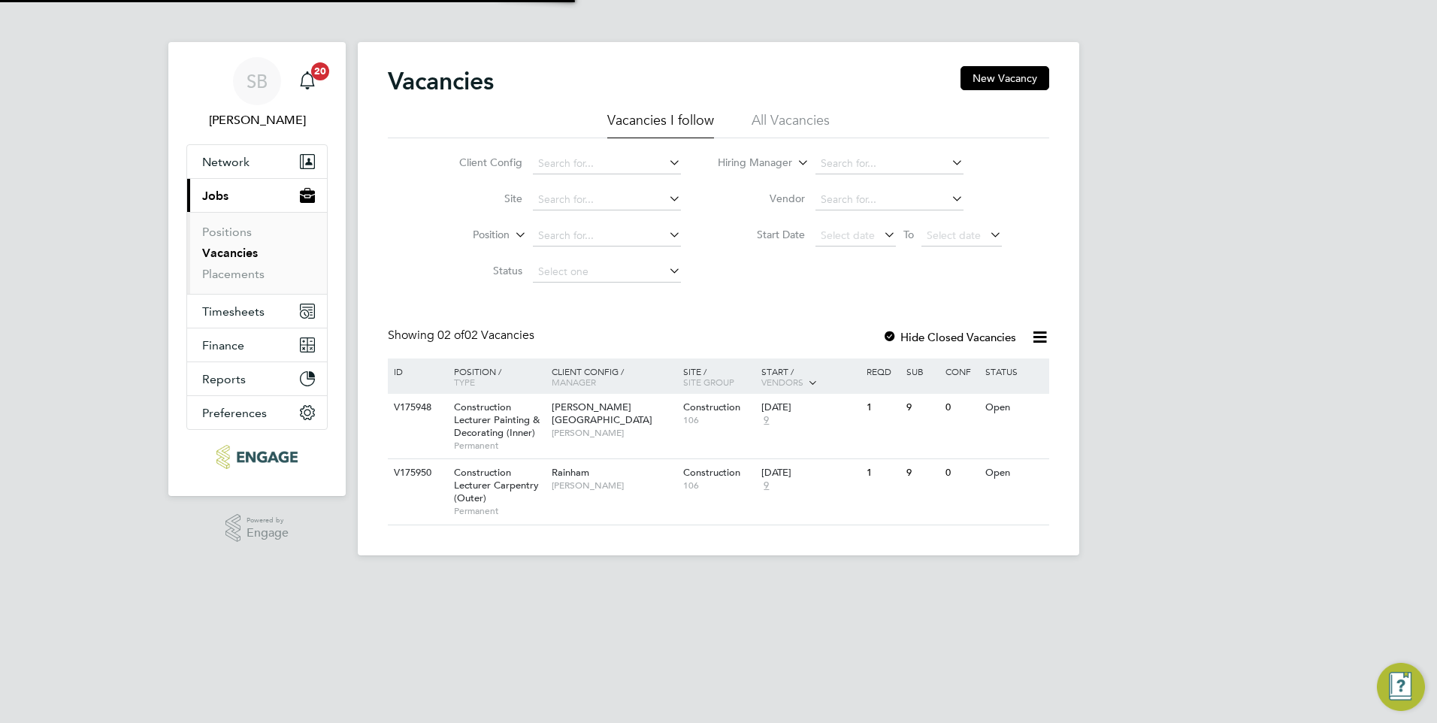  What do you see at coordinates (462, 335) in the screenshot?
I see `div: Showing` at bounding box center [462, 335].